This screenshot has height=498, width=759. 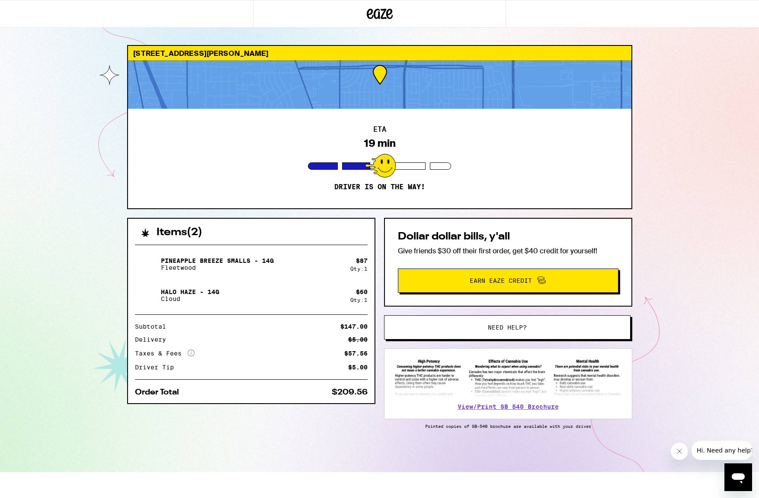 What do you see at coordinates (508, 377) in the screenshot?
I see `img: SB 540 Brochure preview` at bounding box center [508, 377].